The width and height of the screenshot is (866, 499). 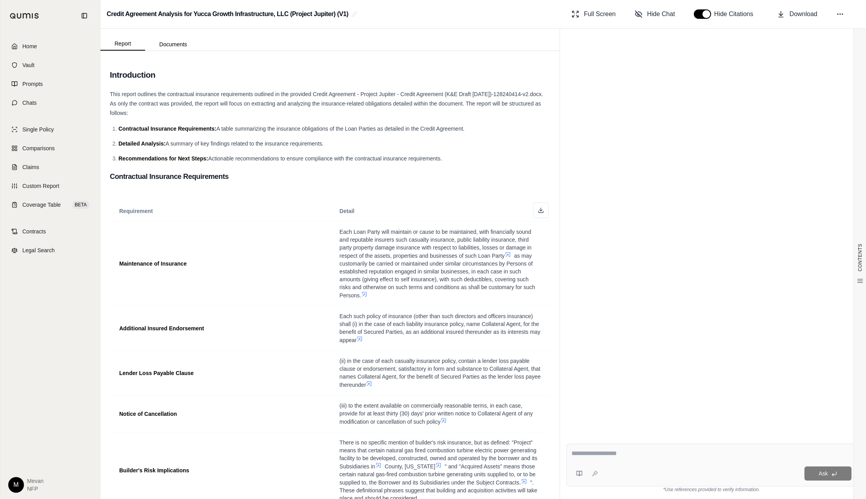 I want to click on button: Full Screen, so click(x=593, y=14).